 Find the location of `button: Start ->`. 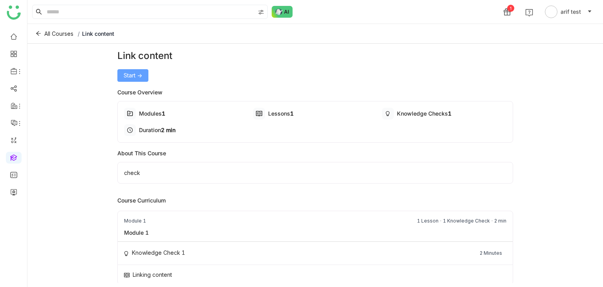

button: Start -> is located at coordinates (133, 75).